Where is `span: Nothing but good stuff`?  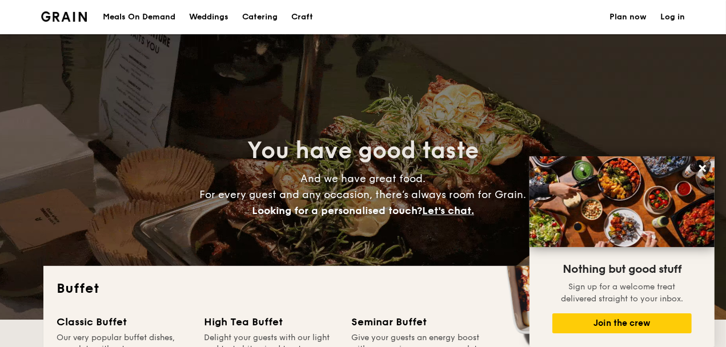 span: Nothing but good stuff is located at coordinates (622, 269).